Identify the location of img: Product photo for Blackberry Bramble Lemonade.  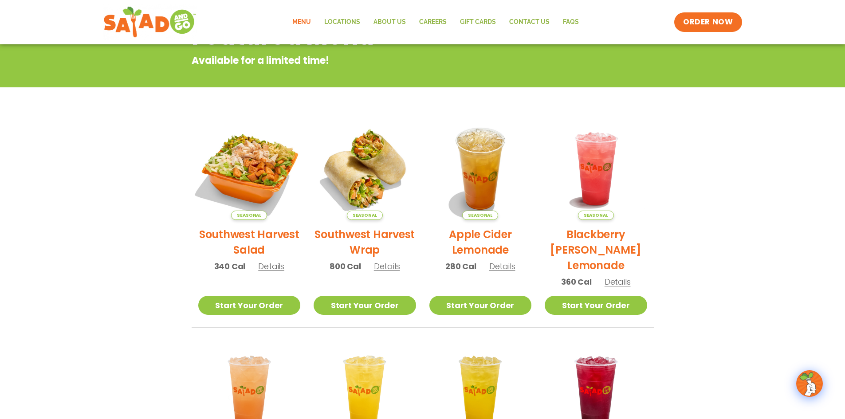
(595, 168).